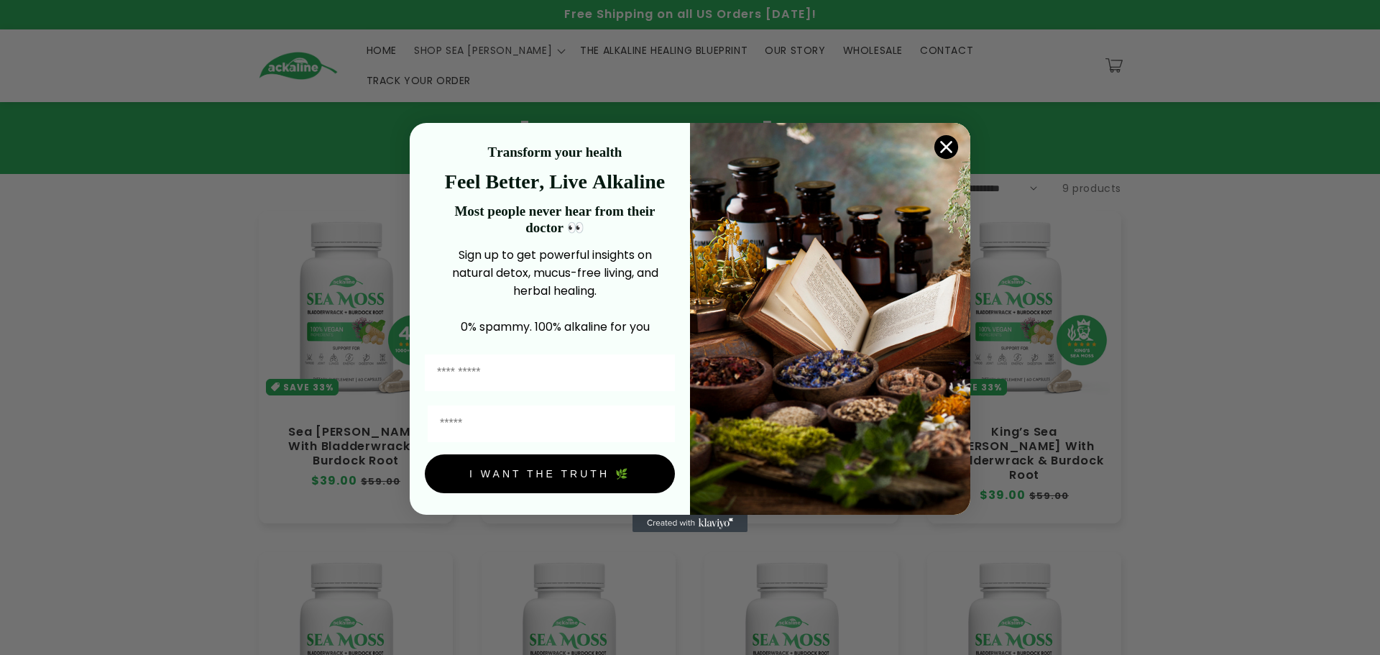 This screenshot has width=1380, height=655. Describe the element at coordinates (555, 272) in the screenshot. I see `p: Sign up to get powerful insights on natural detox, mucus-free living, and herbal healing.` at that location.